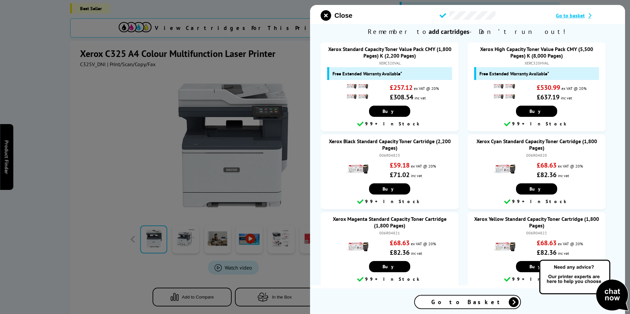 This screenshot has width=630, height=314. I want to click on div: XERC320VAL, so click(389, 63).